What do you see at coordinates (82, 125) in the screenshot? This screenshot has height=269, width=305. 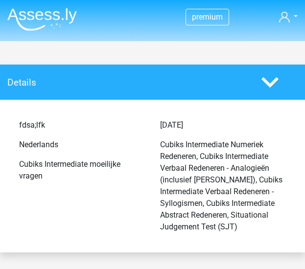 I see `div: fdsa;lfk` at bounding box center [82, 125].